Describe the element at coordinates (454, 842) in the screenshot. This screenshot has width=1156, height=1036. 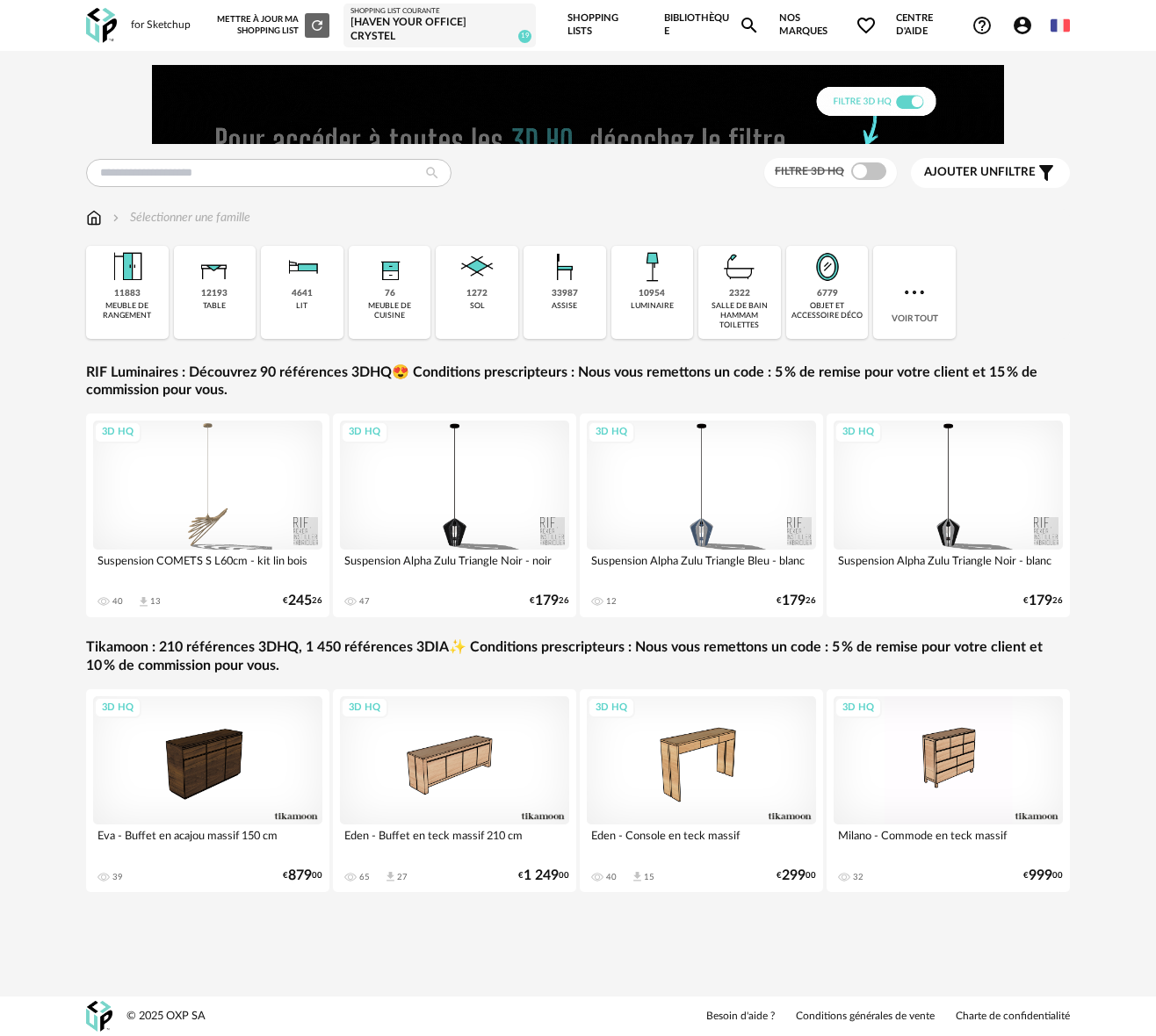
I see `div: Eden - Buffet en teck massif 210 cm` at that location.